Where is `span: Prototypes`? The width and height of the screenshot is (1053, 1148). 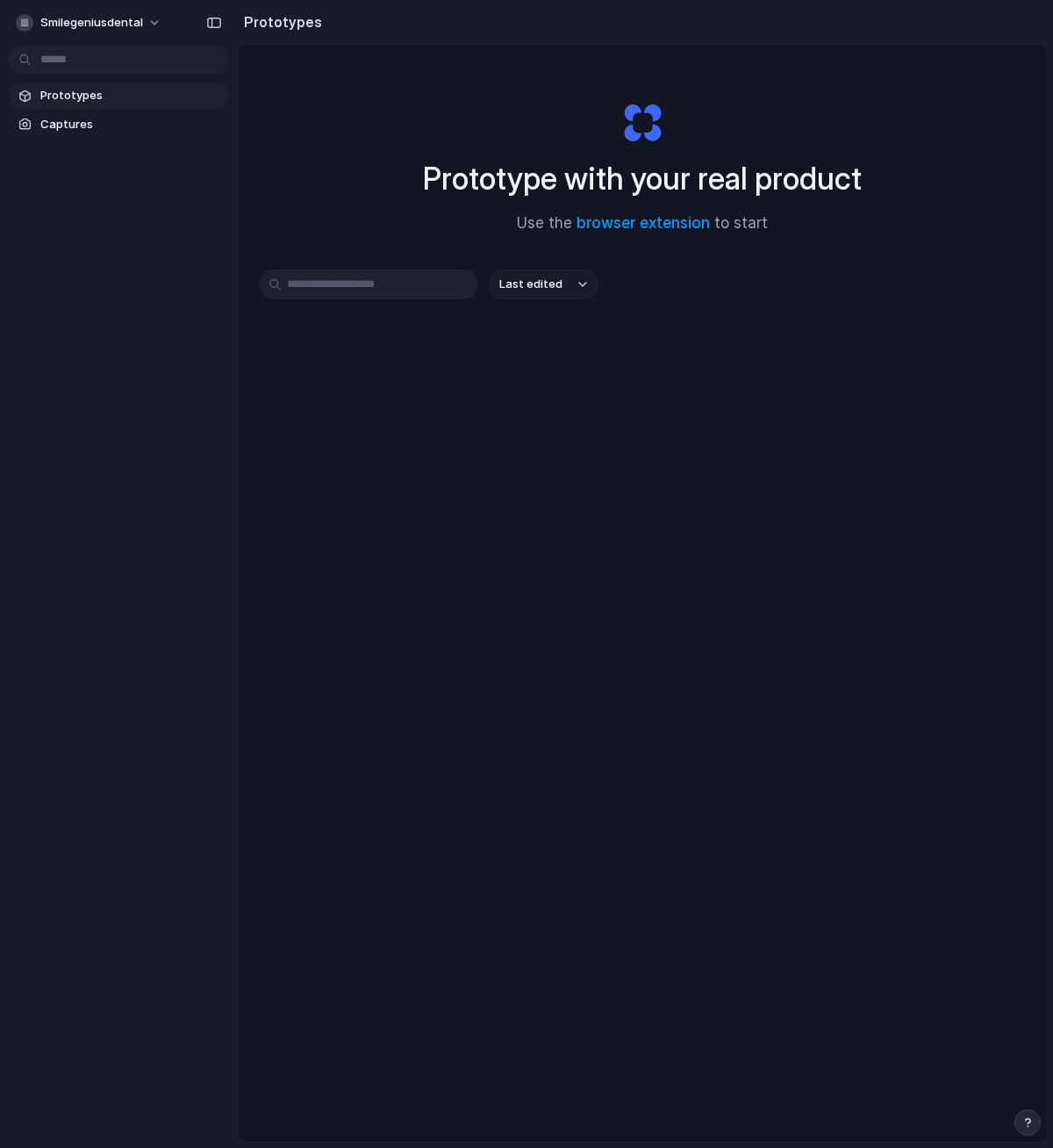 span: Prototypes is located at coordinates (131, 96).